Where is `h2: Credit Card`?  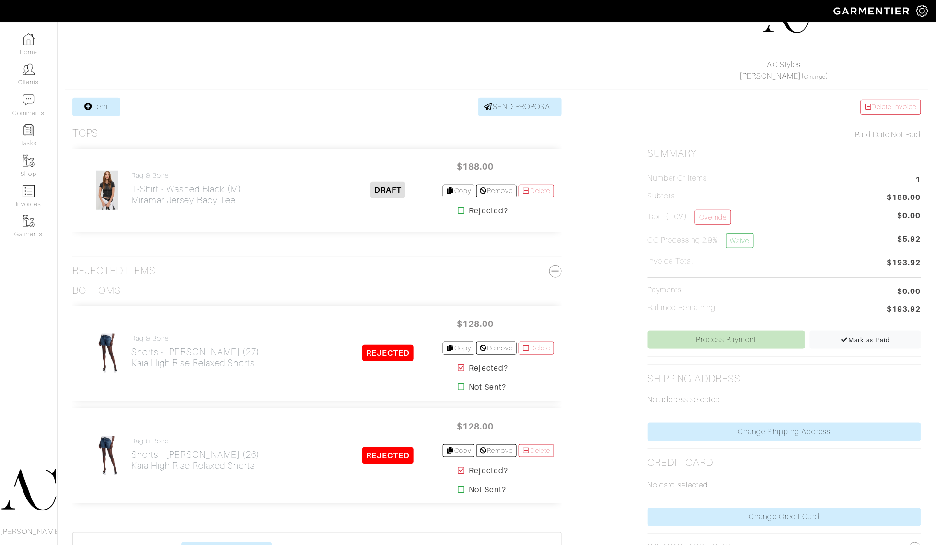 h2: Credit Card is located at coordinates (681, 462).